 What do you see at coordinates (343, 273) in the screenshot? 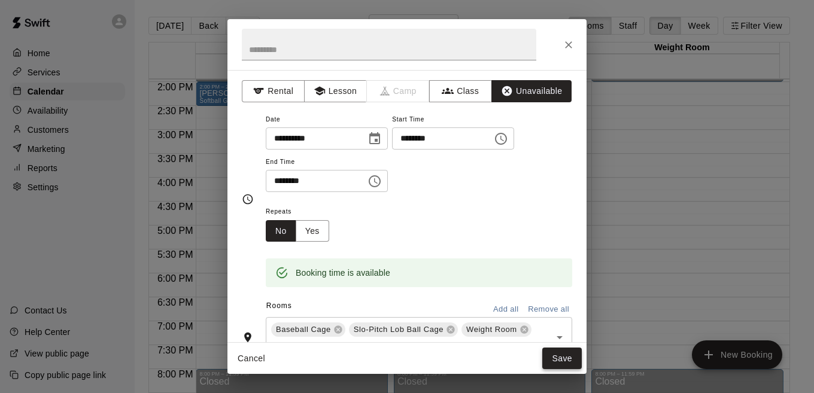
I see `div: Booking time is available` at bounding box center [343, 273].